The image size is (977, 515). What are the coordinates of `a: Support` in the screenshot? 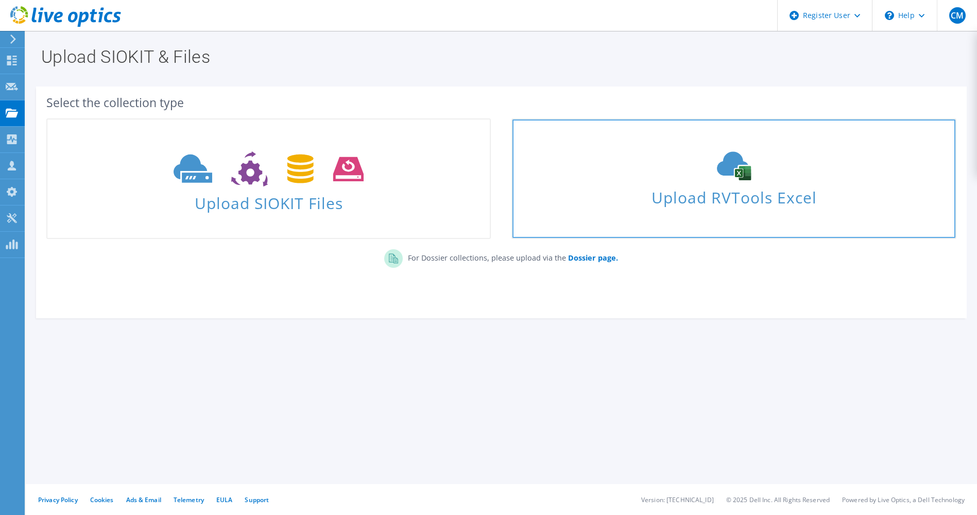 It's located at (256, 499).